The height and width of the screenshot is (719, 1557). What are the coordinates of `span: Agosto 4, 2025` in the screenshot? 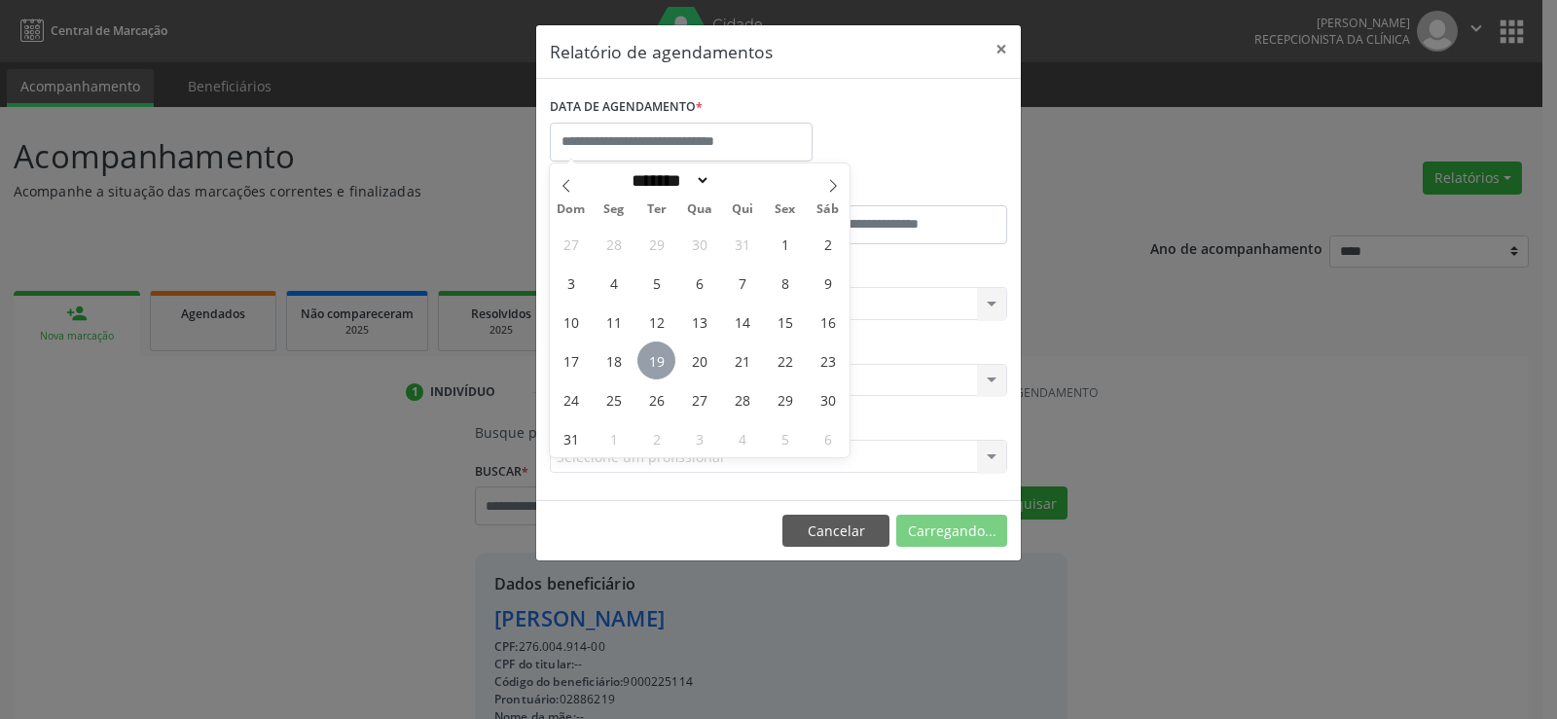 It's located at (613, 282).